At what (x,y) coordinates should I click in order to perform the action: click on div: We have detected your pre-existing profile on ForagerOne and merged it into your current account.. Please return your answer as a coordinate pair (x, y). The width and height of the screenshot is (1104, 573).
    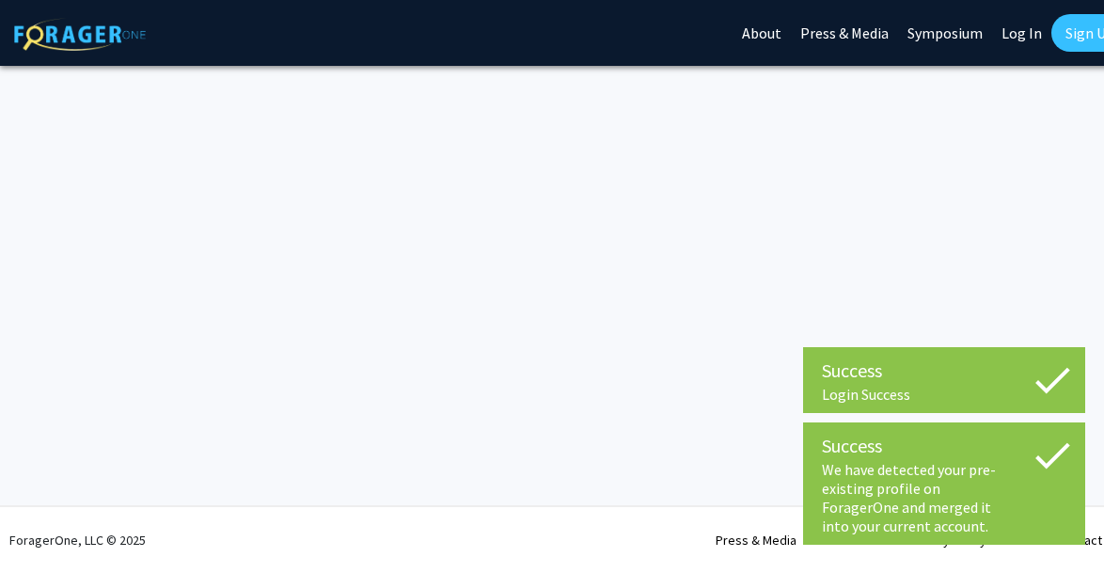
    Looking at the image, I should click on (944, 498).